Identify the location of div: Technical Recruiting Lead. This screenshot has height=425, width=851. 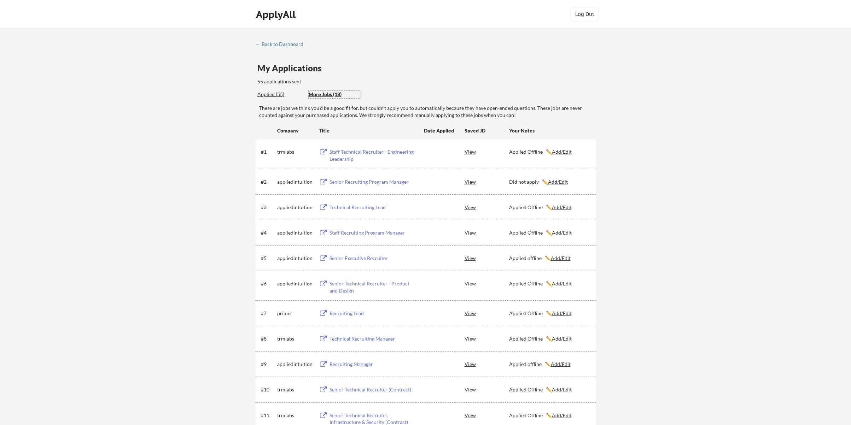
(373, 207).